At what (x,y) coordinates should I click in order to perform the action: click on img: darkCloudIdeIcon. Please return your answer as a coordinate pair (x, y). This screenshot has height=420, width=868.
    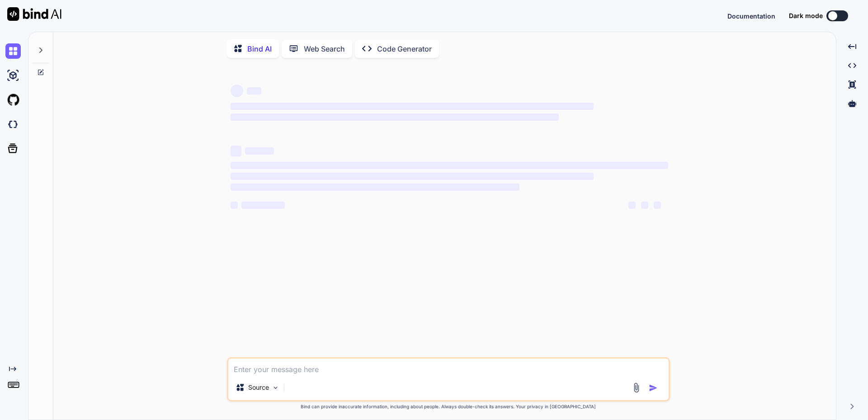
    Looking at the image, I should click on (13, 124).